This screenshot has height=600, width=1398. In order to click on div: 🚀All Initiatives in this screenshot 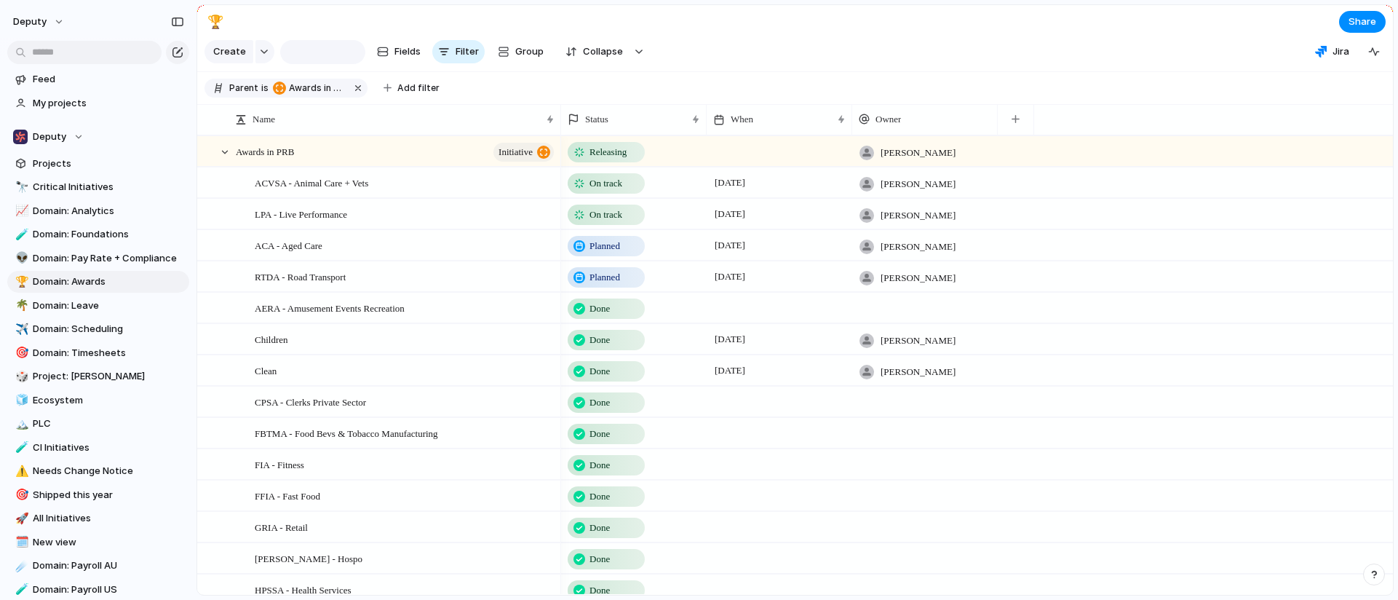, I will do `click(98, 518)`.